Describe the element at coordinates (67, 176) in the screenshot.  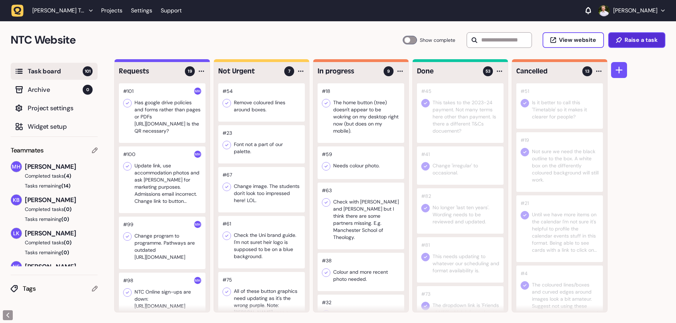
I see `span: (4)` at that location.